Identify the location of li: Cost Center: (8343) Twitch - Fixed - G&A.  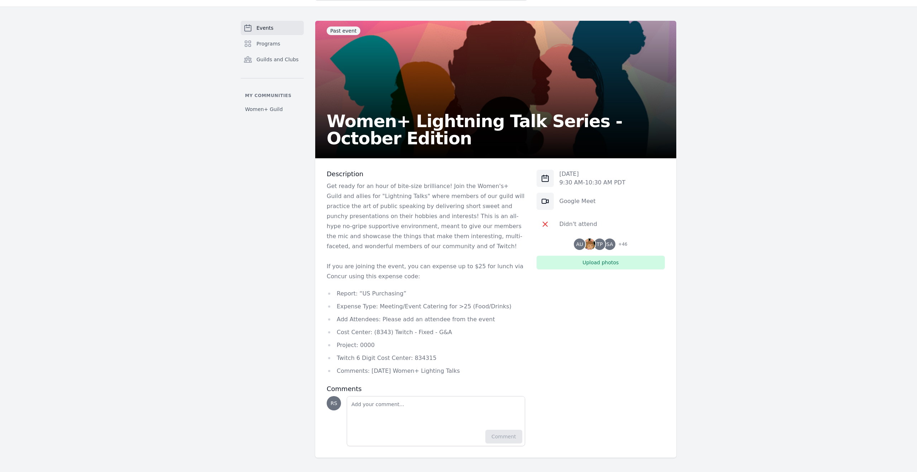
(426, 333).